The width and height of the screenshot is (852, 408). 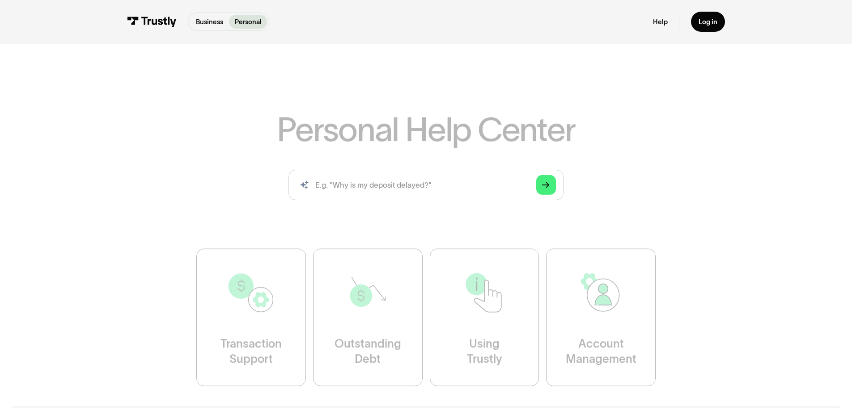 What do you see at coordinates (251, 352) in the screenshot?
I see `div: Transaction Support` at bounding box center [251, 352].